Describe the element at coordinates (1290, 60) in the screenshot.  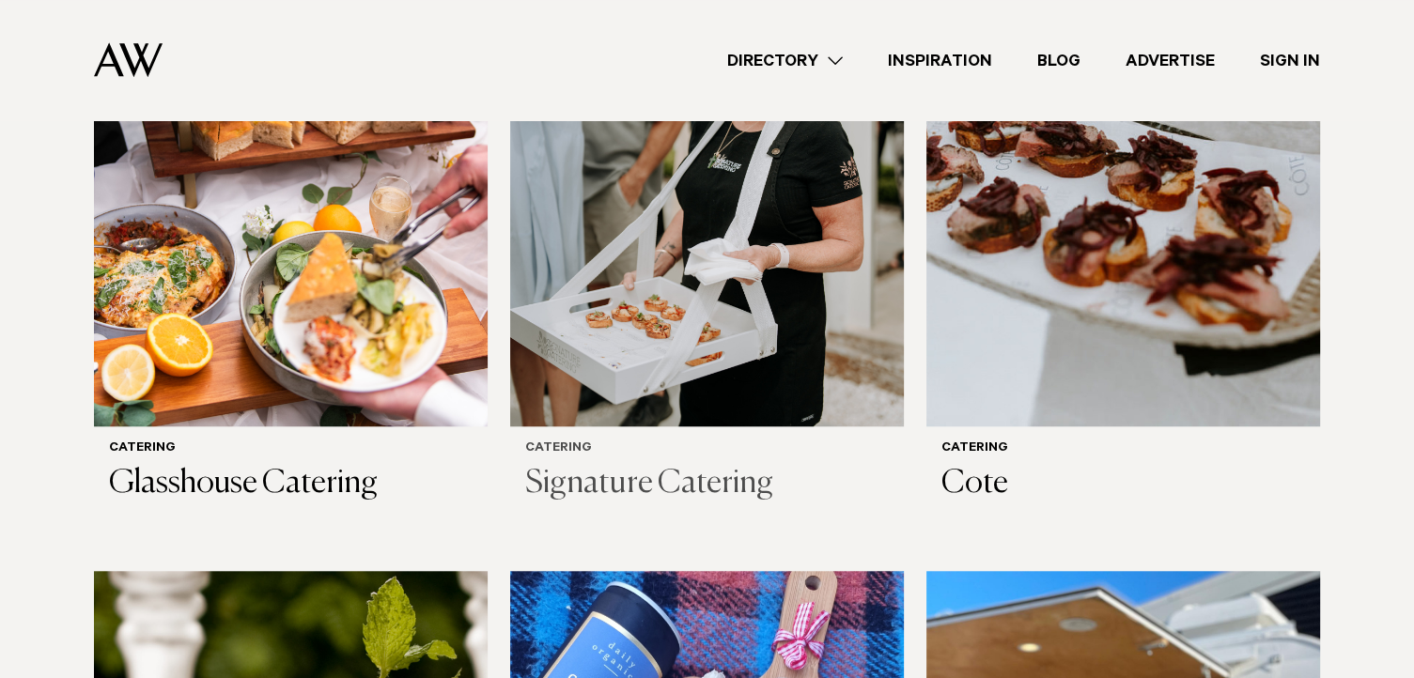
I see `a: Sign In` at that location.